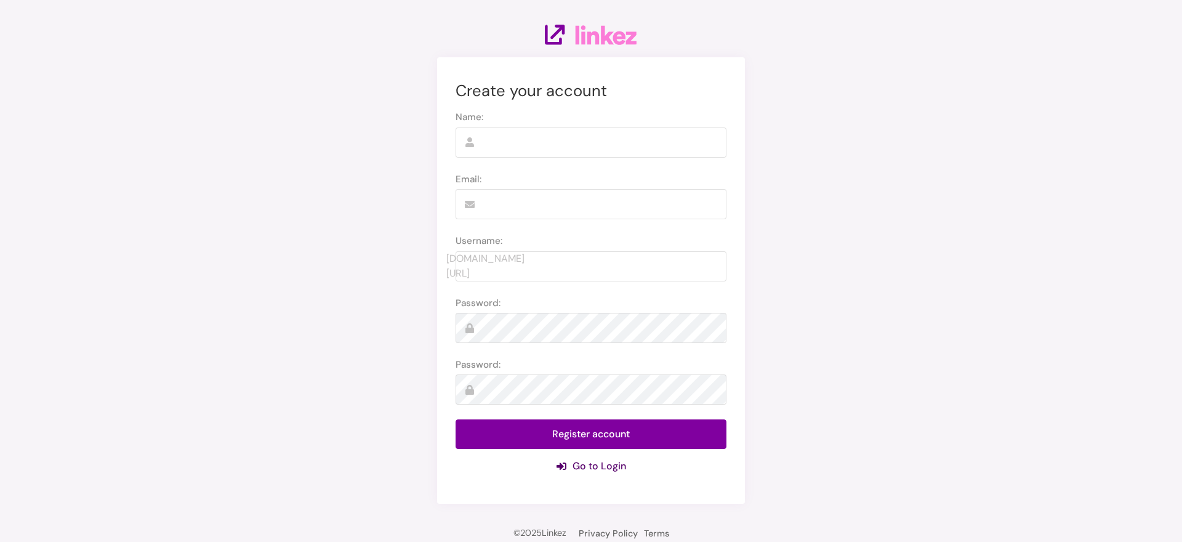 This screenshot has width=1182, height=542. Describe the element at coordinates (608, 533) in the screenshot. I see `a: Privacy Policy` at that location.